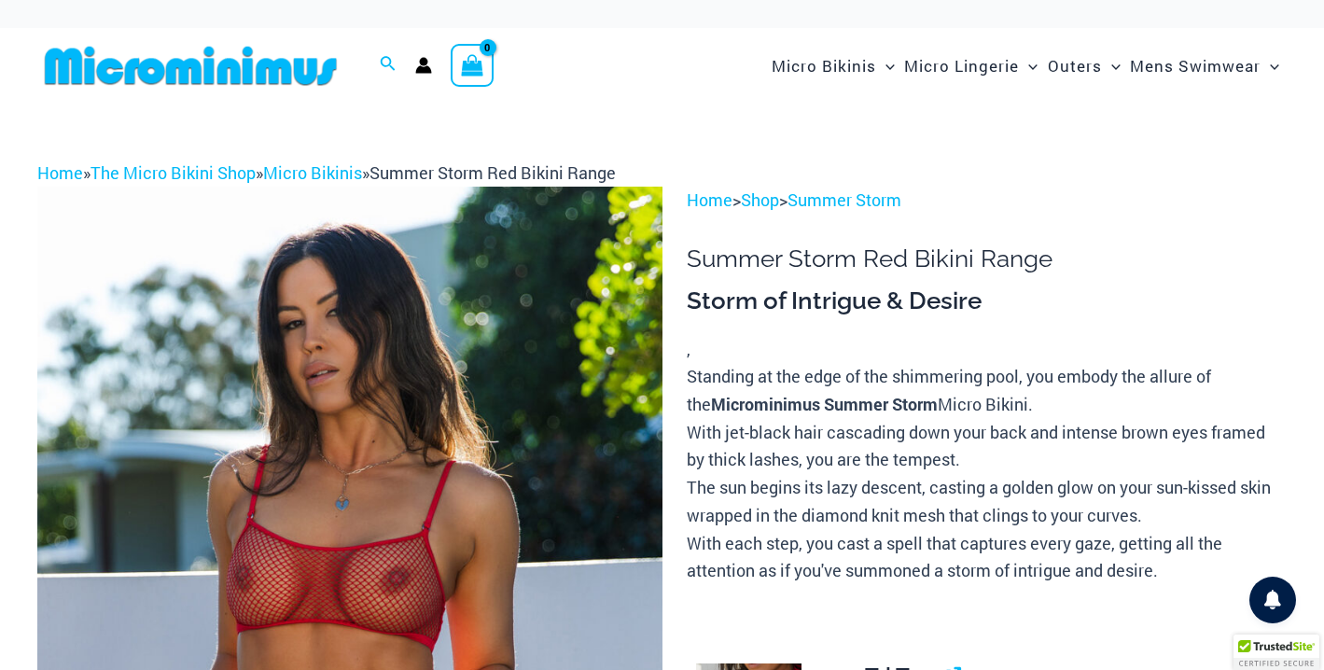 The height and width of the screenshot is (670, 1324). Describe the element at coordinates (1084, 65) in the screenshot. I see `a: OutersMenu ToggleMenu Toggle` at that location.